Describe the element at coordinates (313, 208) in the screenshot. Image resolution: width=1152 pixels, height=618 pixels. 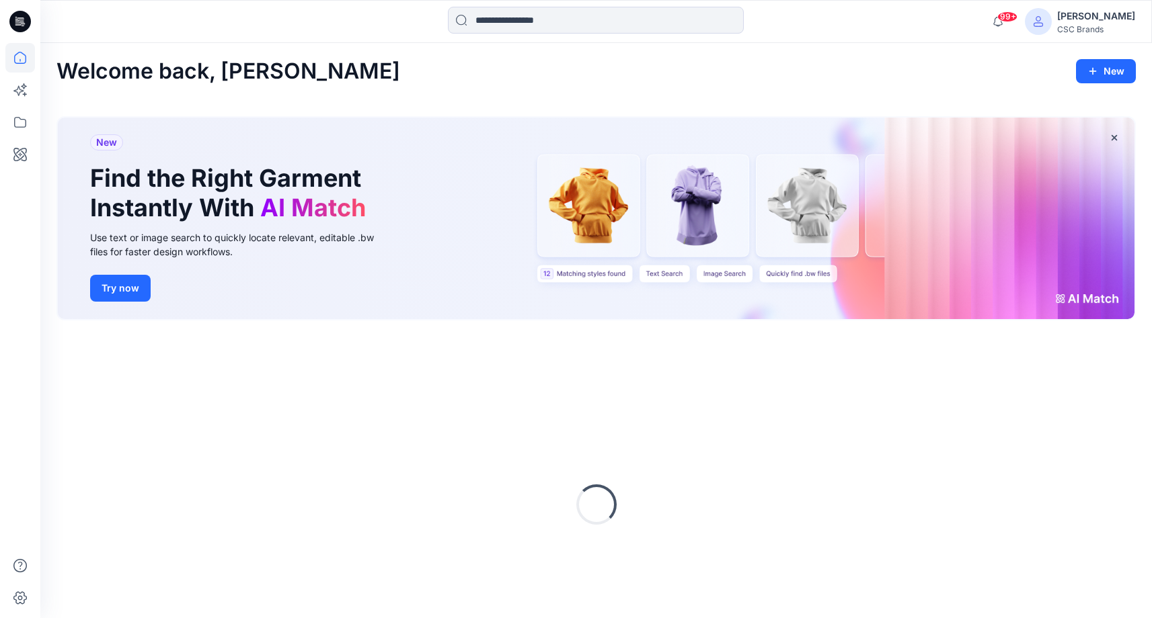
I see `span: AI Match` at that location.